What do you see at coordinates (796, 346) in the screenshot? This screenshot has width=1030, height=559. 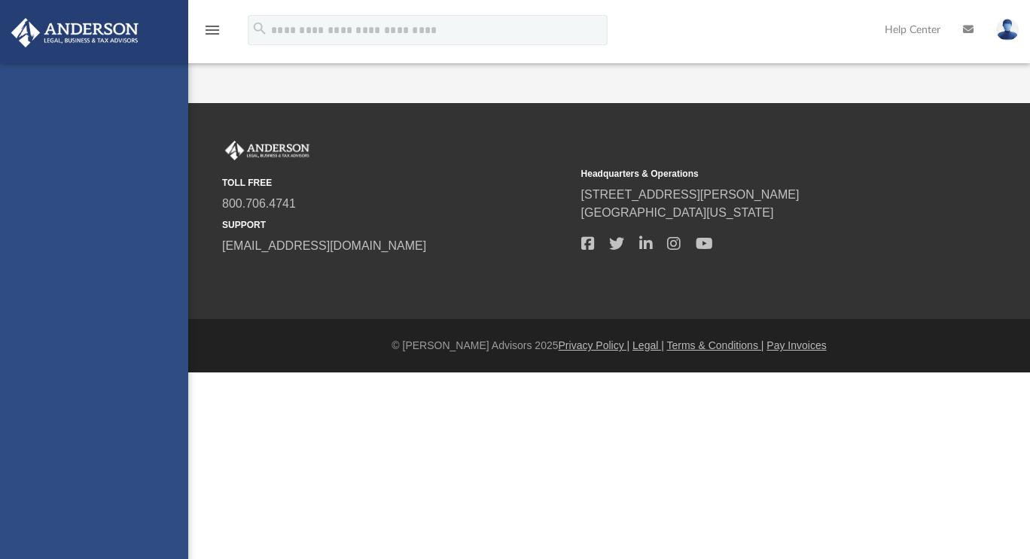 I see `a: Pay Invoices` at bounding box center [796, 346].